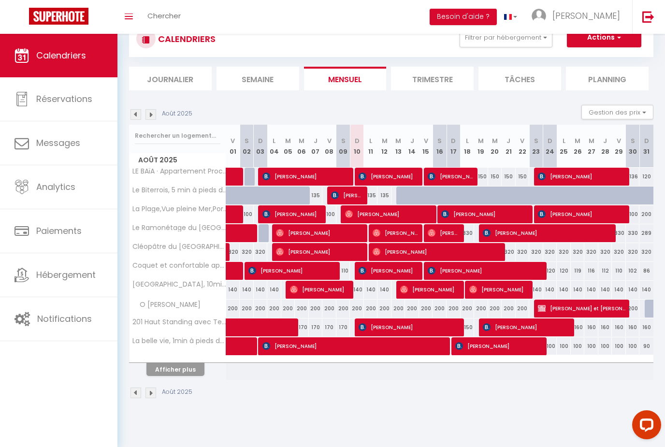 The height and width of the screenshot is (447, 665). Describe the element at coordinates (398, 146) in the screenshot. I see `th: 13` at that location.